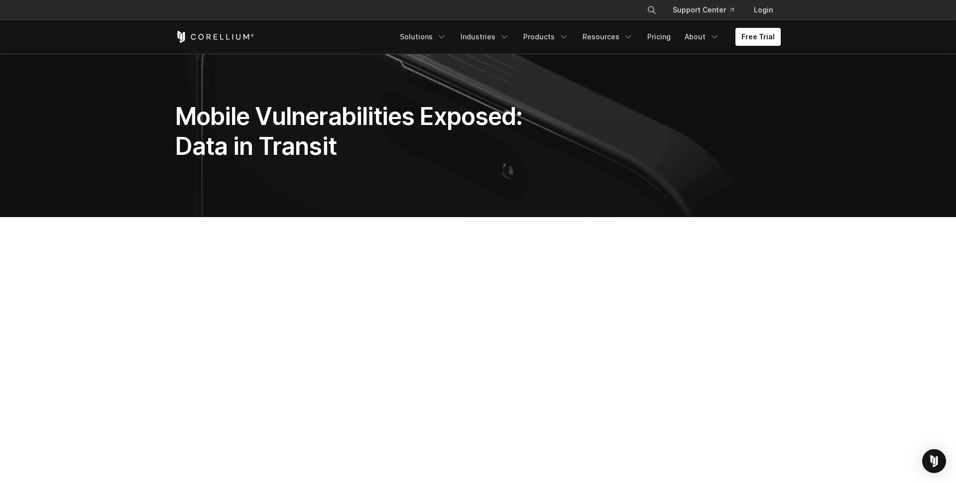 The width and height of the screenshot is (956, 483). I want to click on button: Search, so click(652, 10).